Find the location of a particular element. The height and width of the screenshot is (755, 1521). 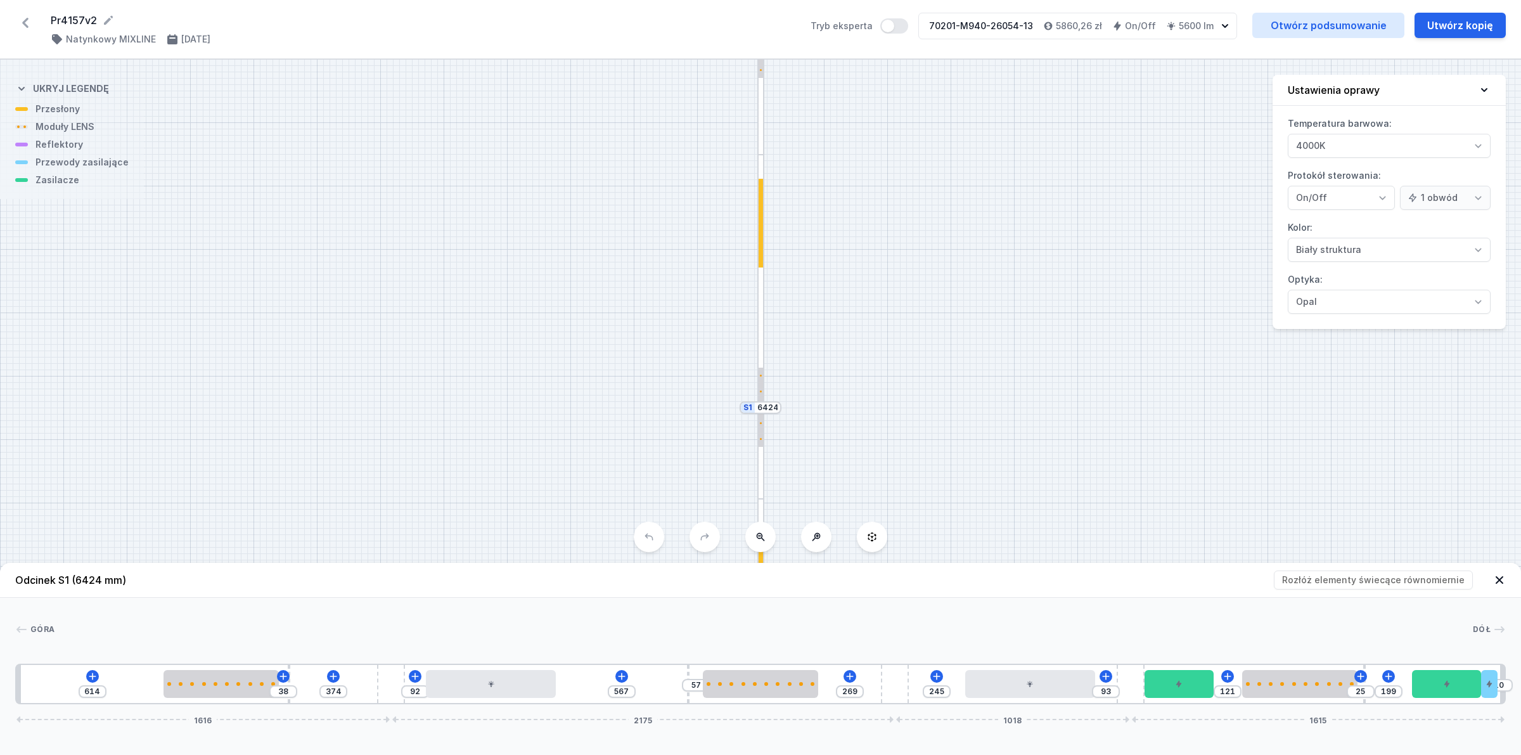

span: 2175 is located at coordinates (643, 720).